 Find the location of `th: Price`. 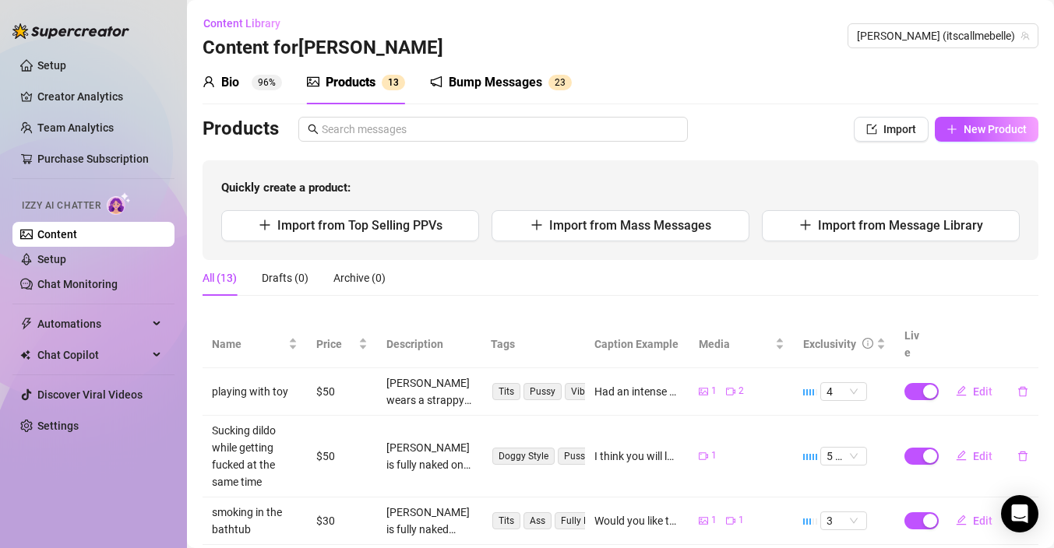

th: Price is located at coordinates (342, 344).